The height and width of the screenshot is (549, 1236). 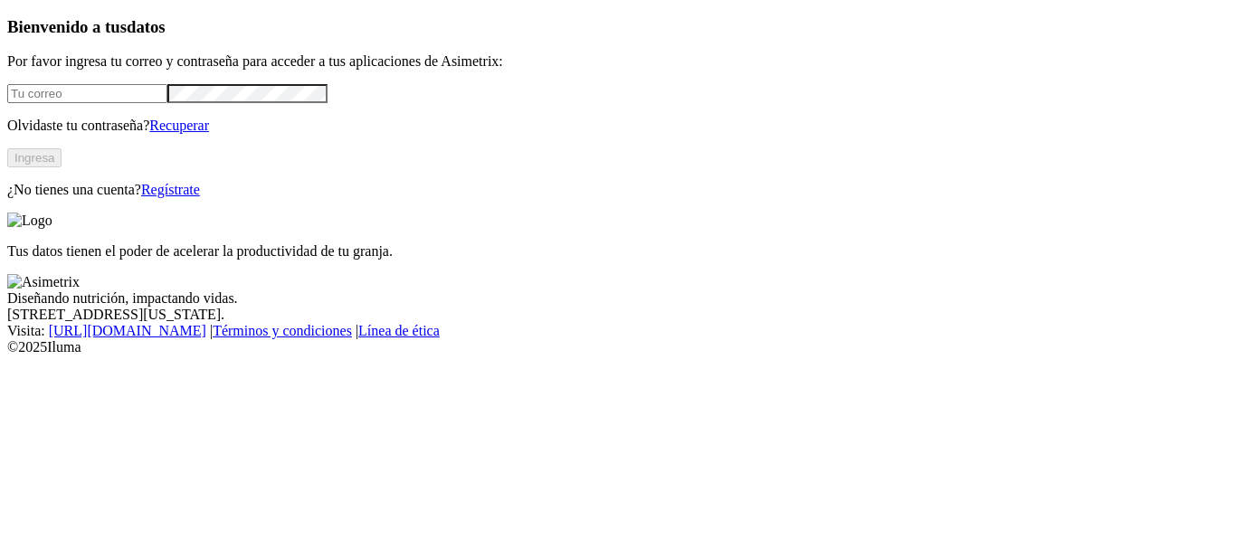 What do you see at coordinates (618, 62) in the screenshot?
I see `p: Por favor ingresa tu correo y contraseña para acceder a tus aplicaciones de Asimetrix:` at bounding box center [618, 62].